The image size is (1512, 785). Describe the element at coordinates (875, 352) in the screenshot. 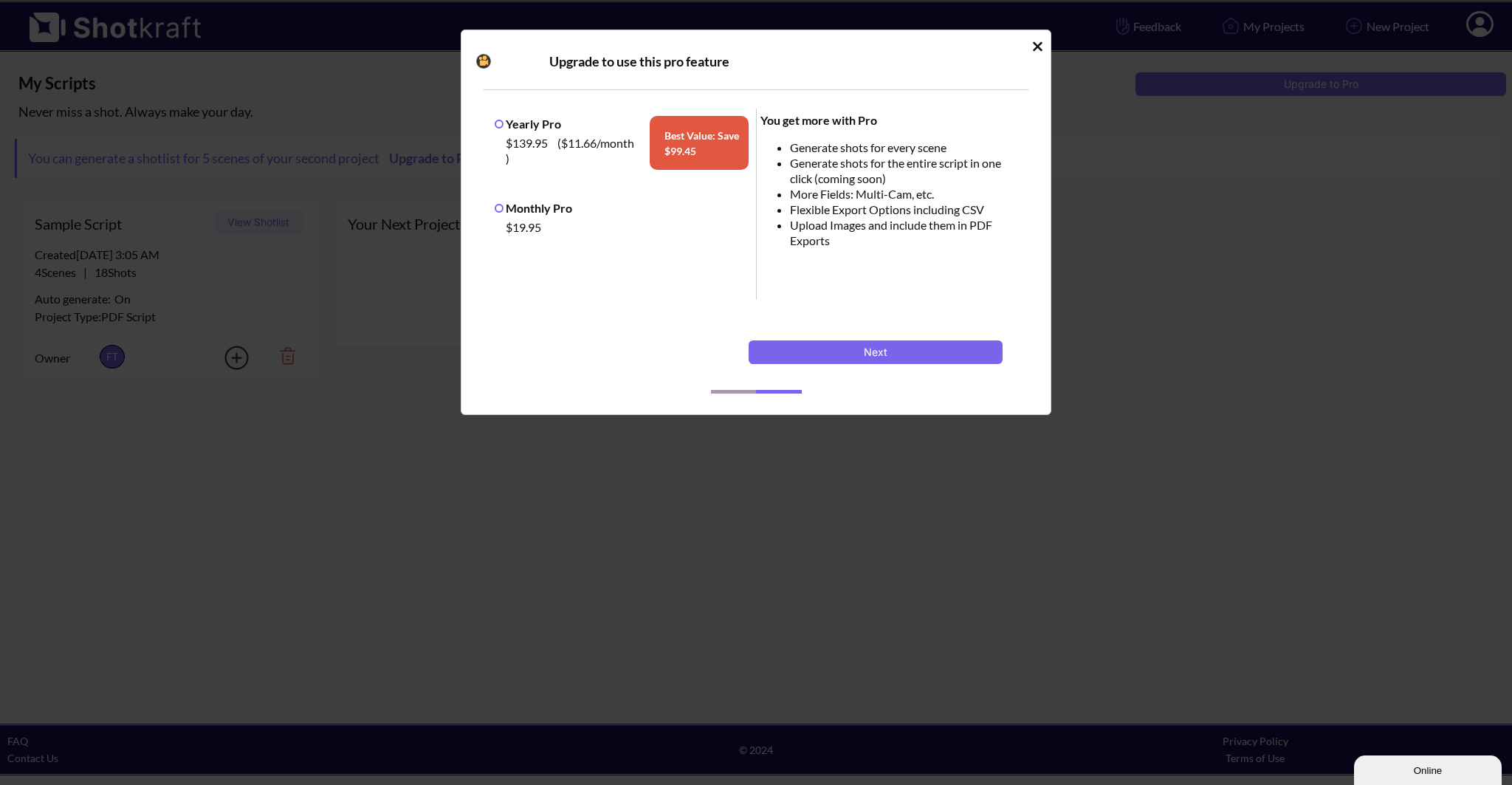

I see `button: Next` at that location.